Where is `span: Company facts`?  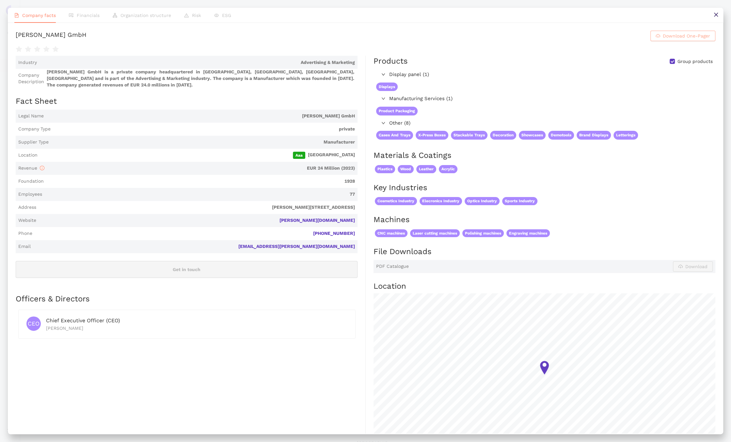
span: Company facts is located at coordinates (39, 15).